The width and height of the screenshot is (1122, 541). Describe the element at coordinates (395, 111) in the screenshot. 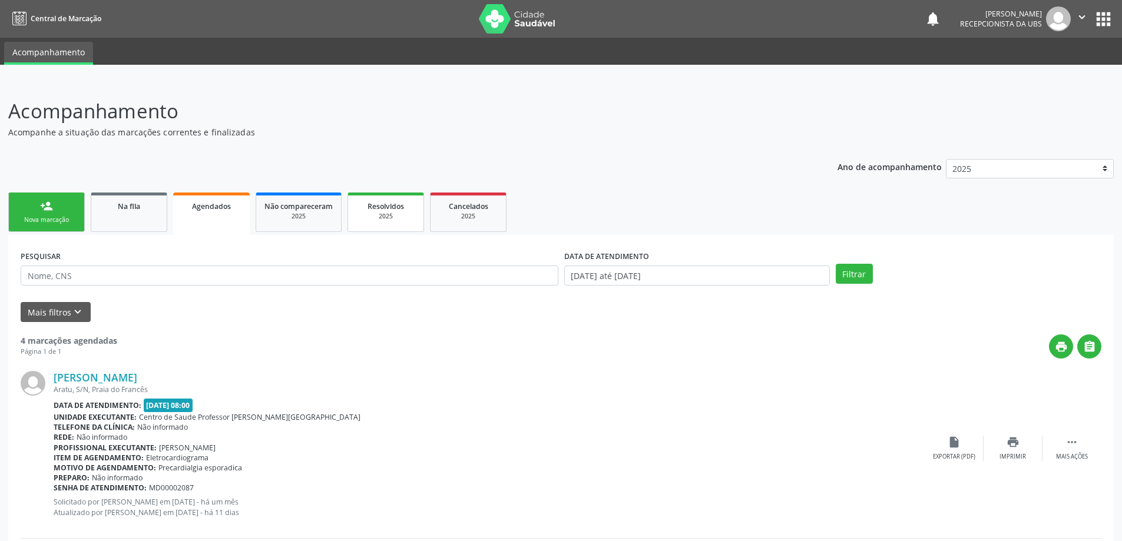

I see `p: Acompanhamento` at that location.